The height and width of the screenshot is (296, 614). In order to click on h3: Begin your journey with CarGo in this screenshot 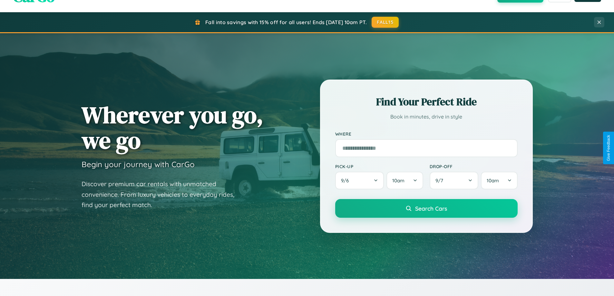, I will do `click(138, 164)`.